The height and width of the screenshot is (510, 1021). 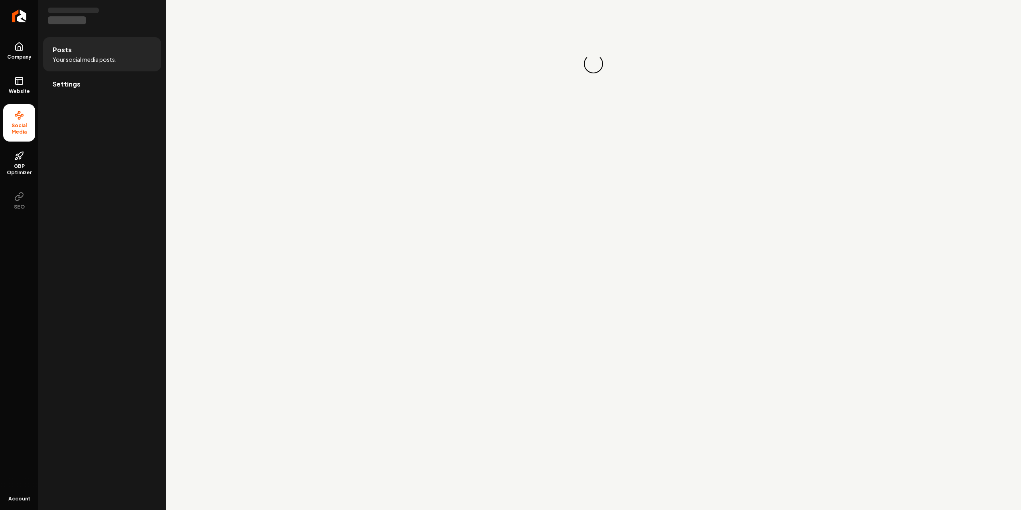 What do you see at coordinates (19, 201) in the screenshot?
I see `button: SEO` at bounding box center [19, 201].